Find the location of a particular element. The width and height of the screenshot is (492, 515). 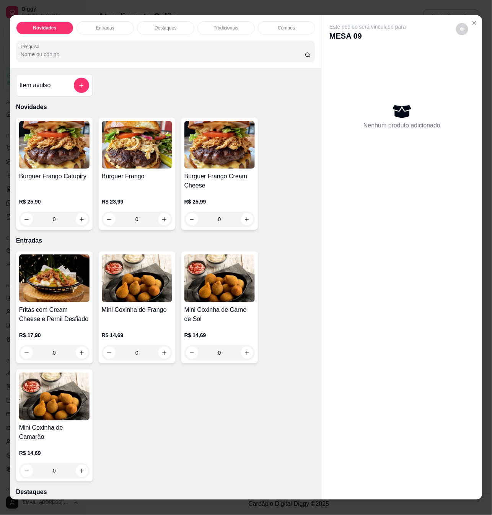

h4: Mini Coxinha de Frango is located at coordinates (137, 310).